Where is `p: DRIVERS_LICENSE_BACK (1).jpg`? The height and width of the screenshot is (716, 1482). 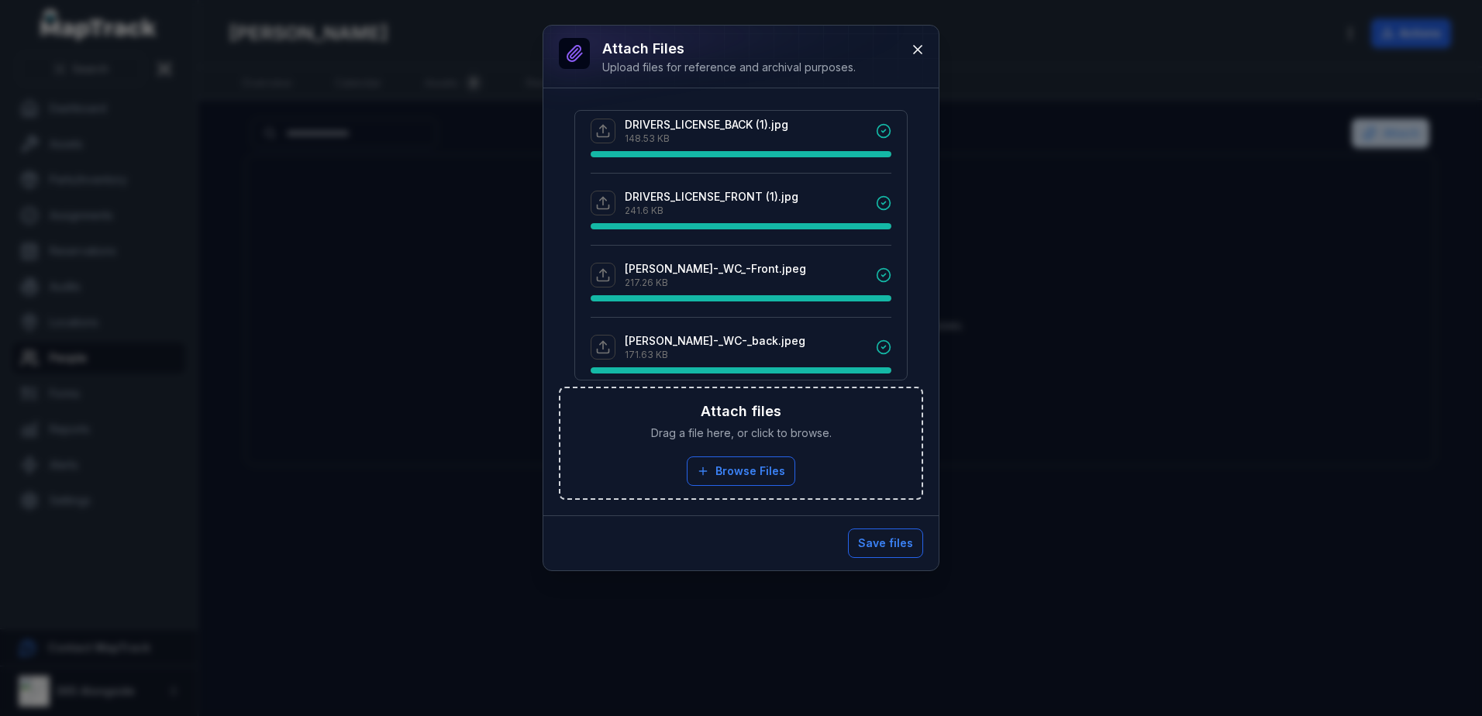
p: DRIVERS_LICENSE_BACK (1).jpg is located at coordinates (706, 125).